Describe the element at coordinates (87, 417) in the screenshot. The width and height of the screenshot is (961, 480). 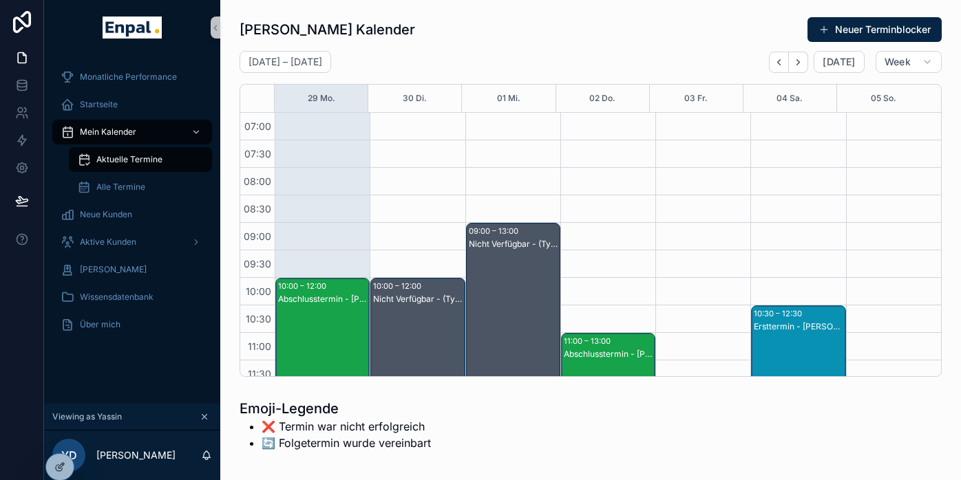
I see `span: Viewing as Yassin` at that location.